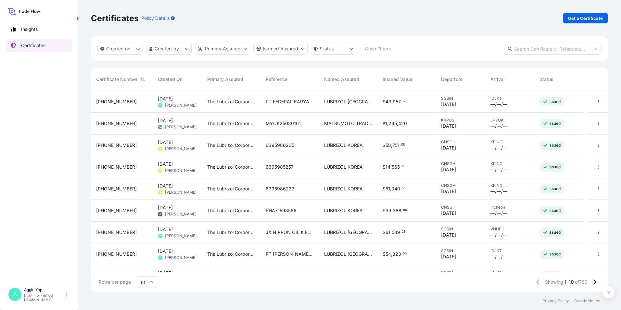  I want to click on span: 1-10, so click(569, 282).